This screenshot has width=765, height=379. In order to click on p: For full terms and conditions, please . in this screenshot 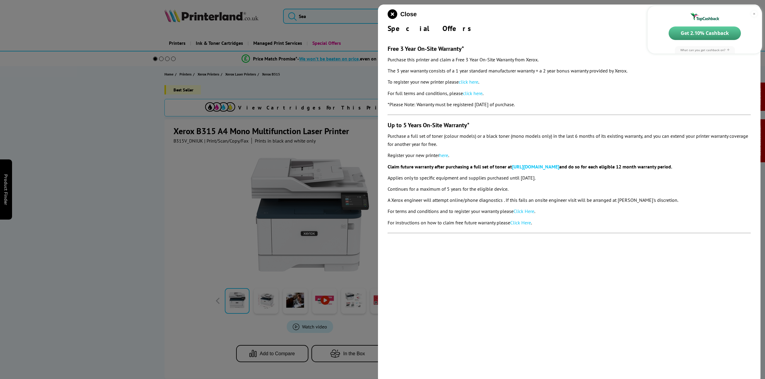, I will do `click(569, 93)`.